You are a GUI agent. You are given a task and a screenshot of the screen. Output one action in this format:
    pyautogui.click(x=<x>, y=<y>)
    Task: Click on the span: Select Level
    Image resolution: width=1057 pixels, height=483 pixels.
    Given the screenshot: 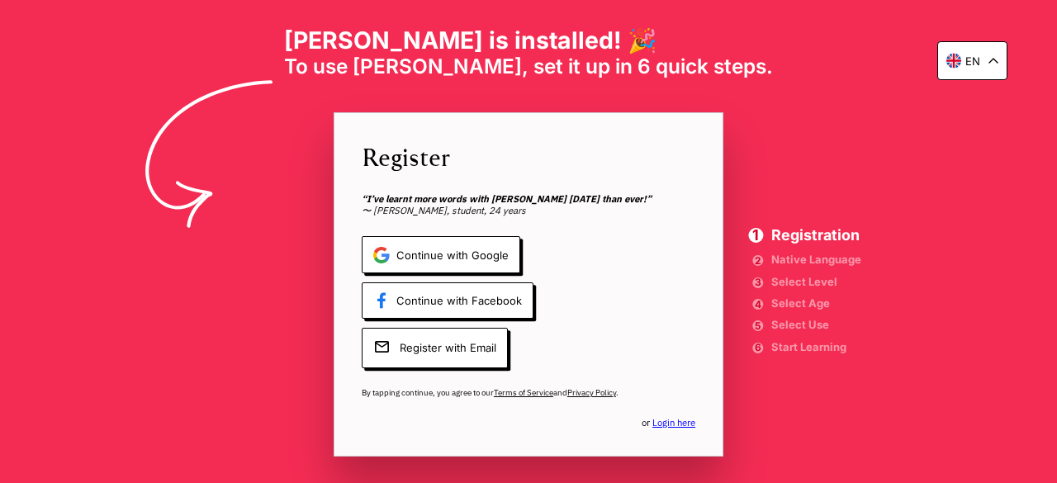 What is the action you would take?
    pyautogui.click(x=816, y=281)
    